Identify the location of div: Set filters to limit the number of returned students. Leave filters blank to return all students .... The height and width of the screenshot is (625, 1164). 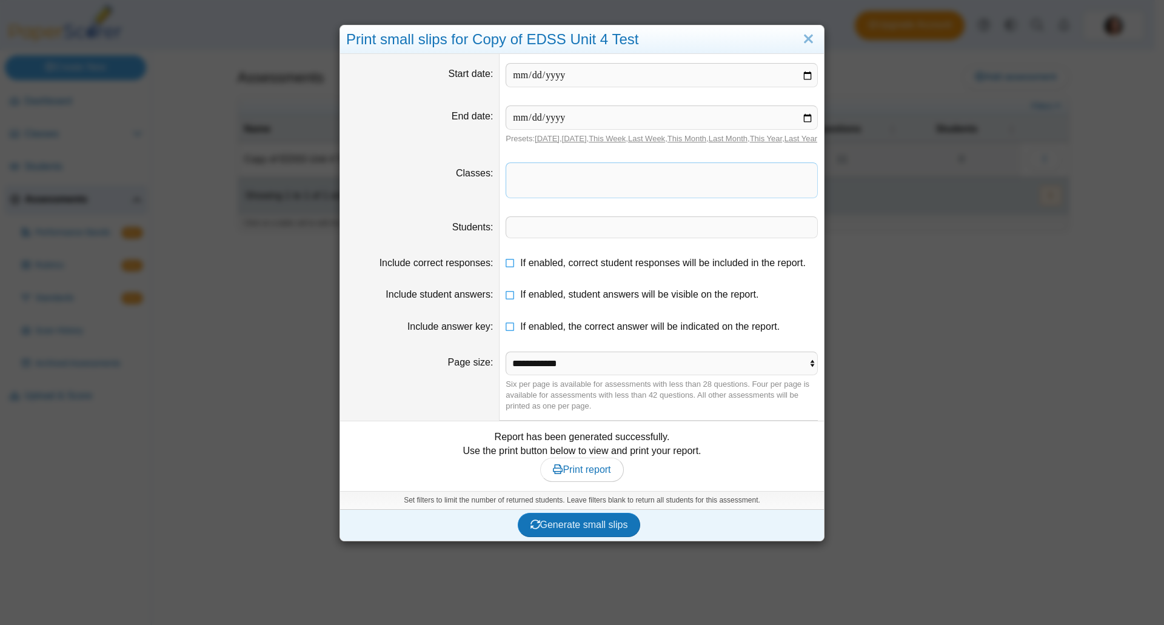
(582, 500).